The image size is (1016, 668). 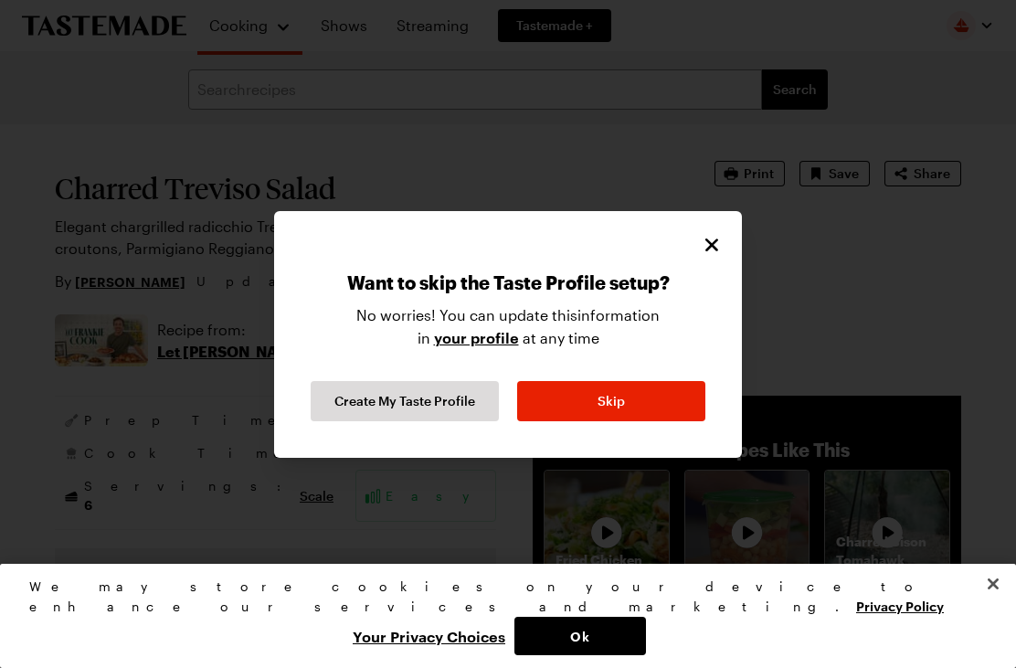 What do you see at coordinates (580, 636) in the screenshot?
I see `button: Ok` at bounding box center [580, 636].